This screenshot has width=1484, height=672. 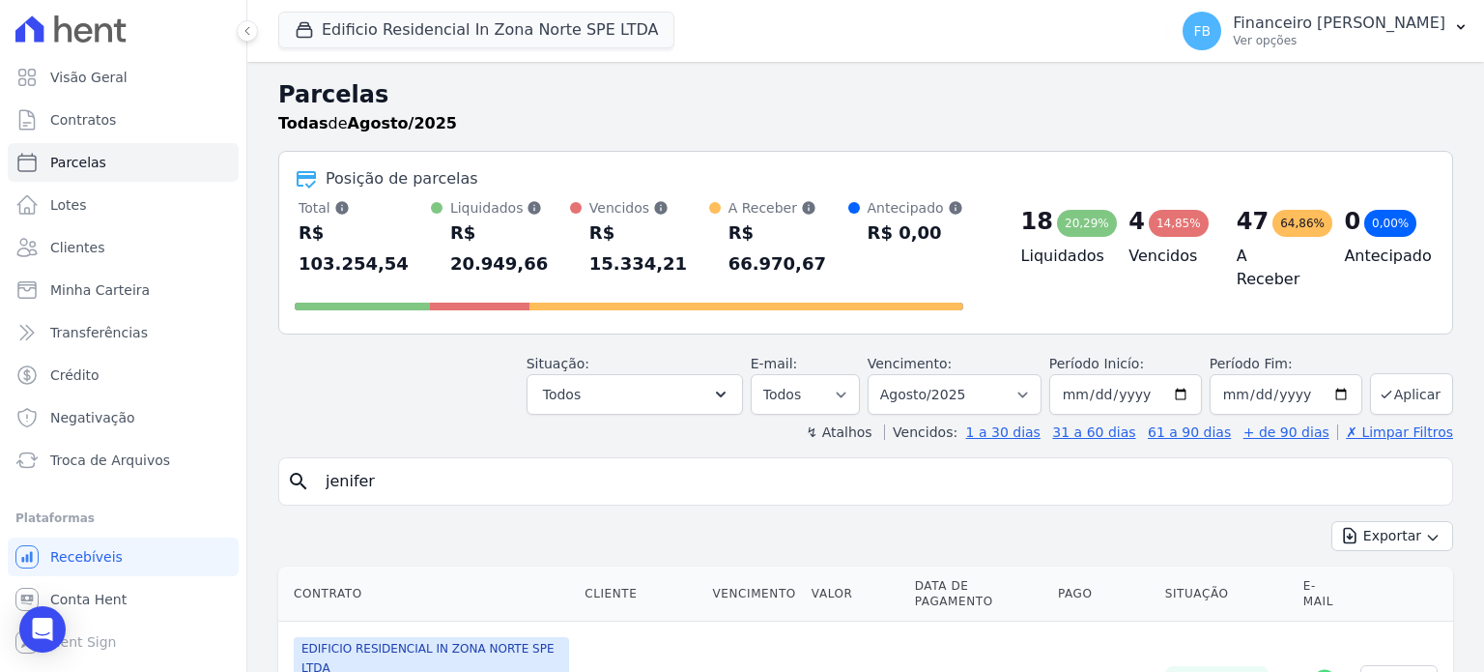 I want to click on strong: Agosto/2025, so click(x=402, y=123).